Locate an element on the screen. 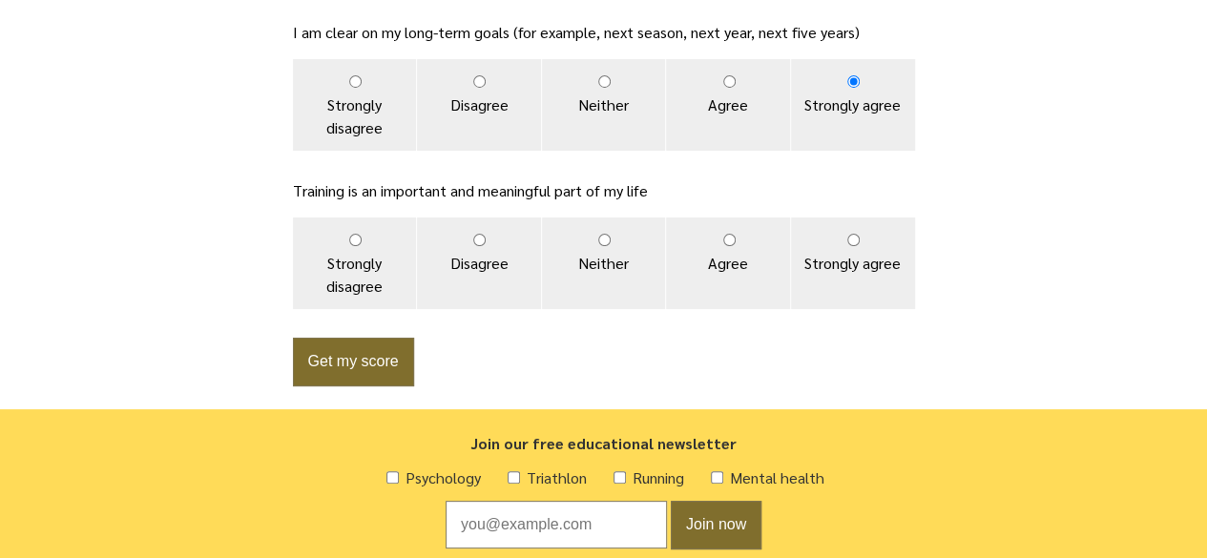 The width and height of the screenshot is (1207, 558). p: Training is an important and meaningful part of my life is located at coordinates (604, 191).